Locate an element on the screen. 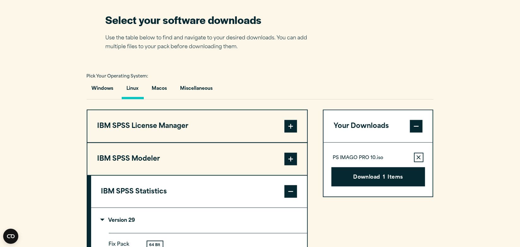 The width and height of the screenshot is (520, 247). div: Your Downloads is located at coordinates (378, 170).